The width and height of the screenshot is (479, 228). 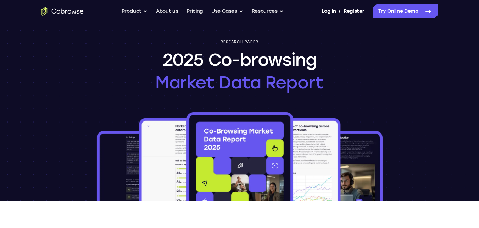 What do you see at coordinates (405, 11) in the screenshot?
I see `a: Try Online Demo` at bounding box center [405, 11].